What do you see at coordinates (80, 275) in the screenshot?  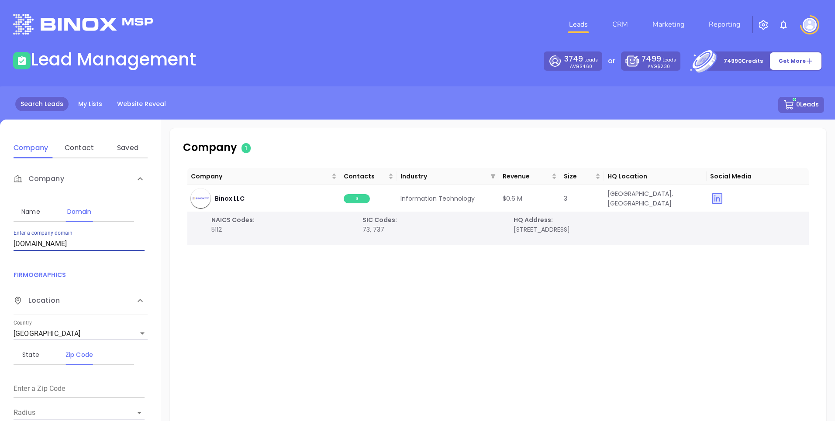 I see `p: FIRMOGRAPHICS` at bounding box center [80, 275].